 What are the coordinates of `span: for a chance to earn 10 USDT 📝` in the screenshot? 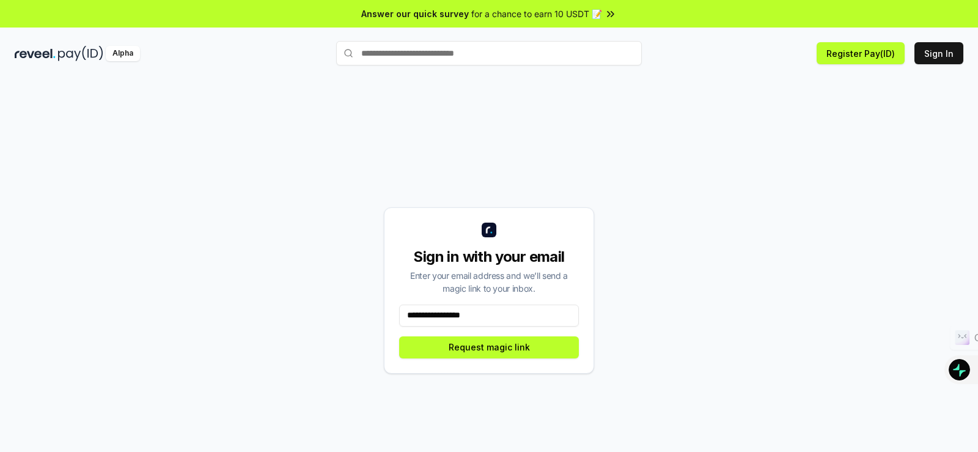 It's located at (537, 13).